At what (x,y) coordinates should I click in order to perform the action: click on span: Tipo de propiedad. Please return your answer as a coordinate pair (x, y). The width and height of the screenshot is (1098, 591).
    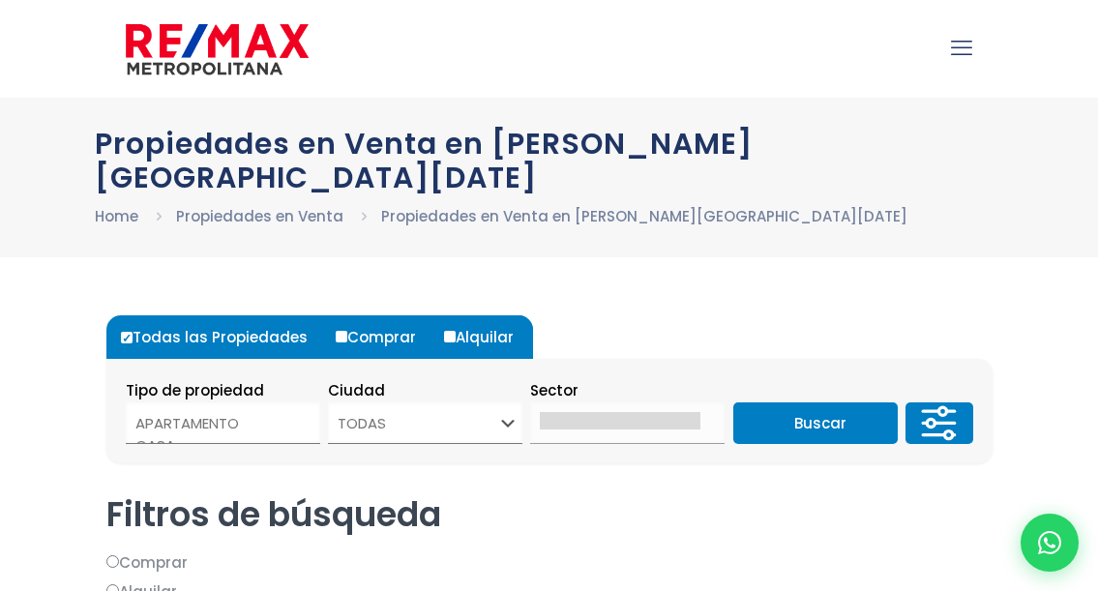
    Looking at the image, I should click on (194, 390).